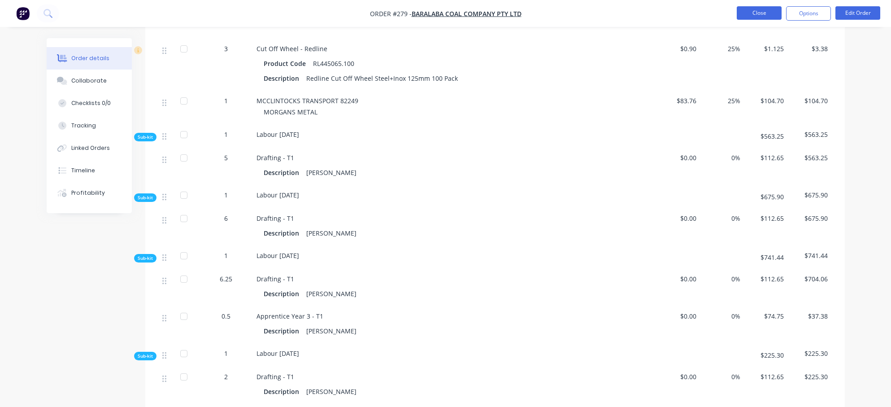 Image resolution: width=891 pixels, height=407 pixels. Describe the element at coordinates (91, 103) in the screenshot. I see `div: Checklists 0/0` at that location.